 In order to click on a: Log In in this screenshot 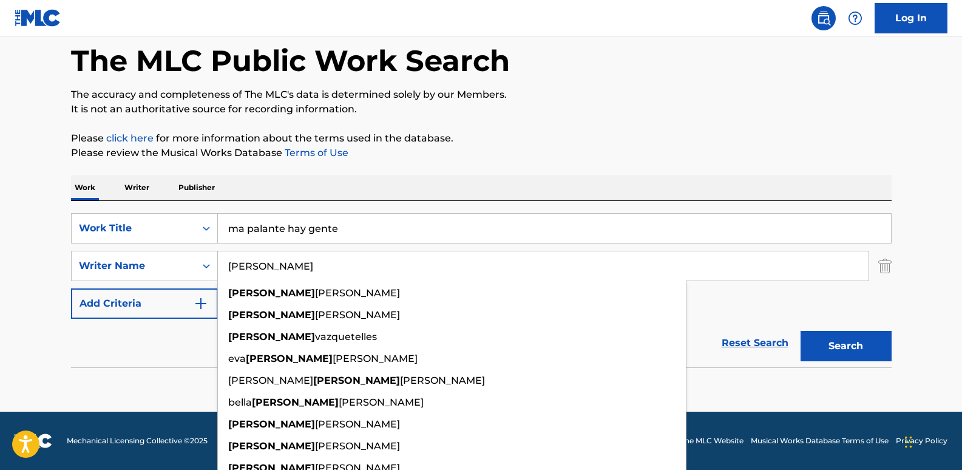, I will do `click(911, 18)`.